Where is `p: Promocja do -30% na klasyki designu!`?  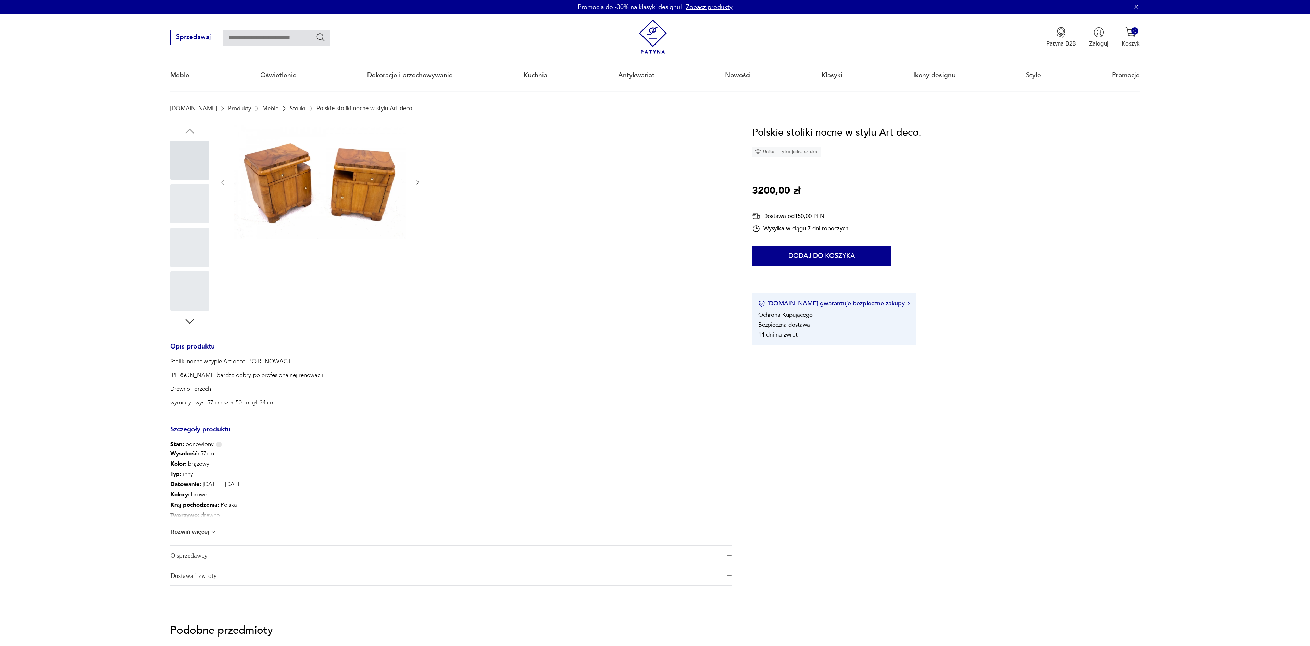 p: Promocja do -30% na klasyki designu! is located at coordinates (630, 7).